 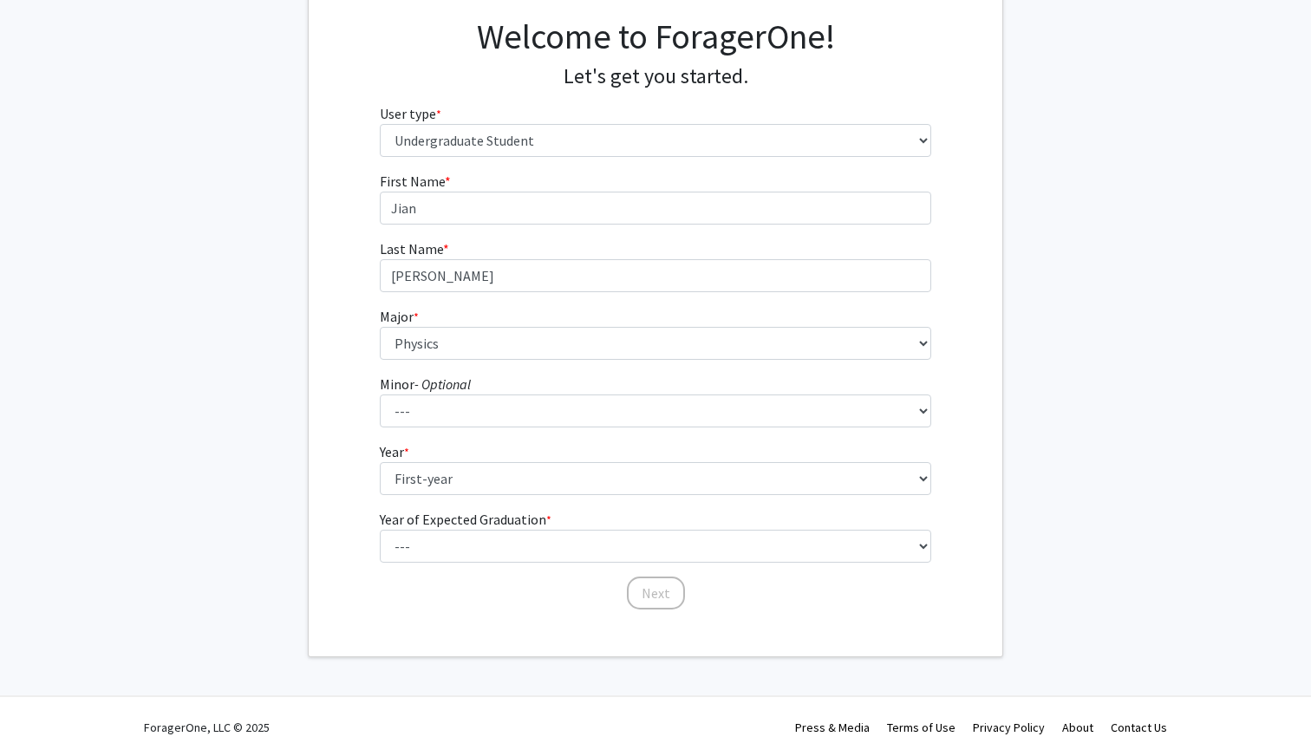 What do you see at coordinates (466, 519) in the screenshot?
I see `label: Year of Expected Graduation` at bounding box center [466, 519].